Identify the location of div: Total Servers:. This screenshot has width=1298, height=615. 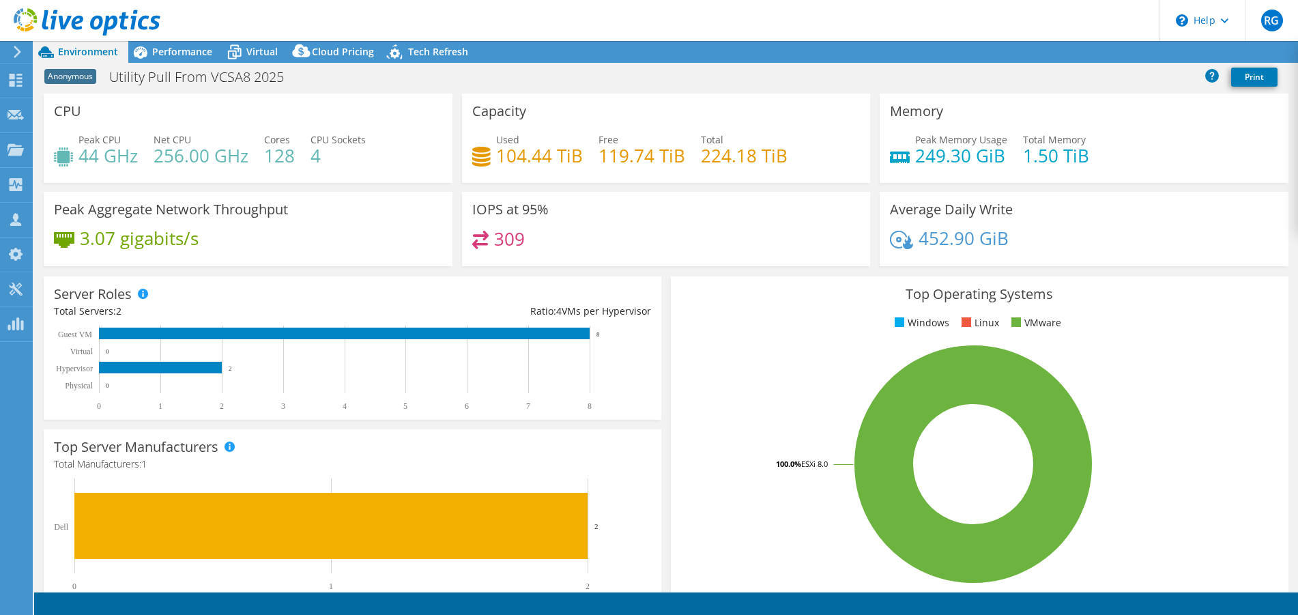
(203, 311).